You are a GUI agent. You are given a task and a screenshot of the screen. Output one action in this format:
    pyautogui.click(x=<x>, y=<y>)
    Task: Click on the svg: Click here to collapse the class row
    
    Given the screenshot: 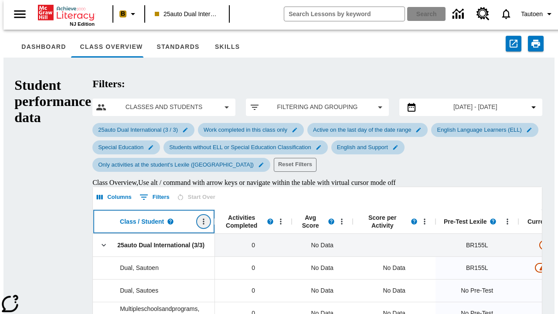 What is the action you would take?
    pyautogui.click(x=104, y=245)
    